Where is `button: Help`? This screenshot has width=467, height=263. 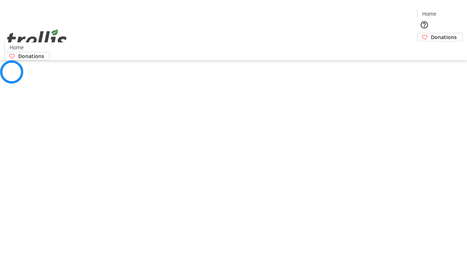
button: Help is located at coordinates (424, 25).